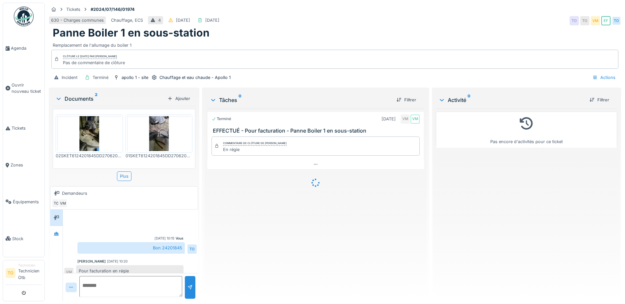 This screenshot has width=625, height=304. I want to click on h3: EFFECTUÉ - Pour facturation - Panne Boiler 1 en sous-station, so click(317, 131).